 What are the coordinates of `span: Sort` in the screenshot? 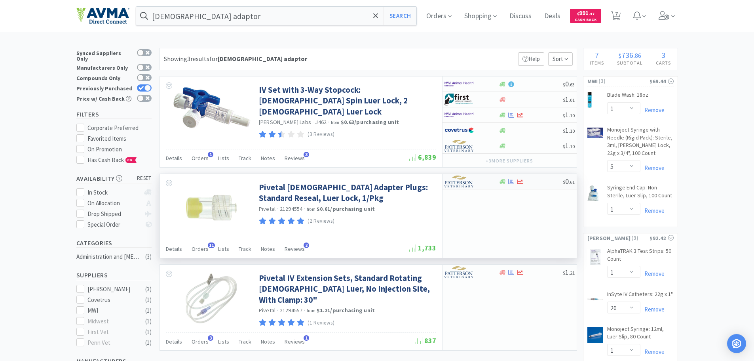 It's located at (561, 59).